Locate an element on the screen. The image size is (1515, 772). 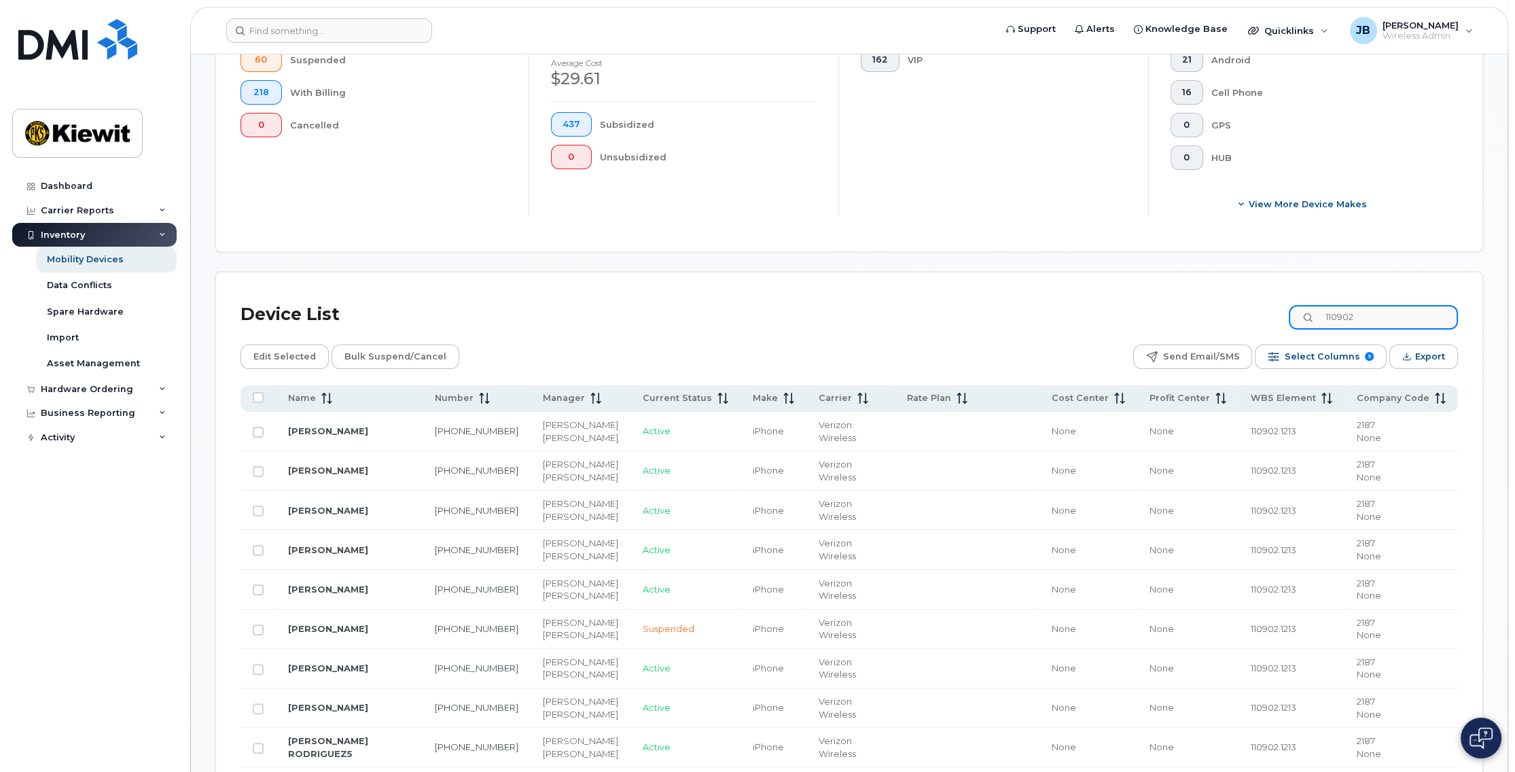
span: Knowledge Base is located at coordinates (1186, 29).